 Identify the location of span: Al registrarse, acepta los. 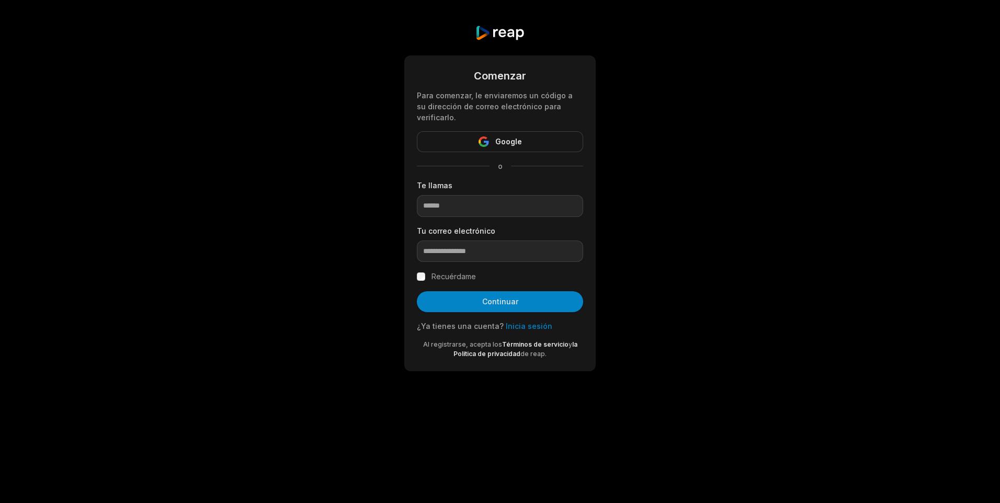
(463, 344).